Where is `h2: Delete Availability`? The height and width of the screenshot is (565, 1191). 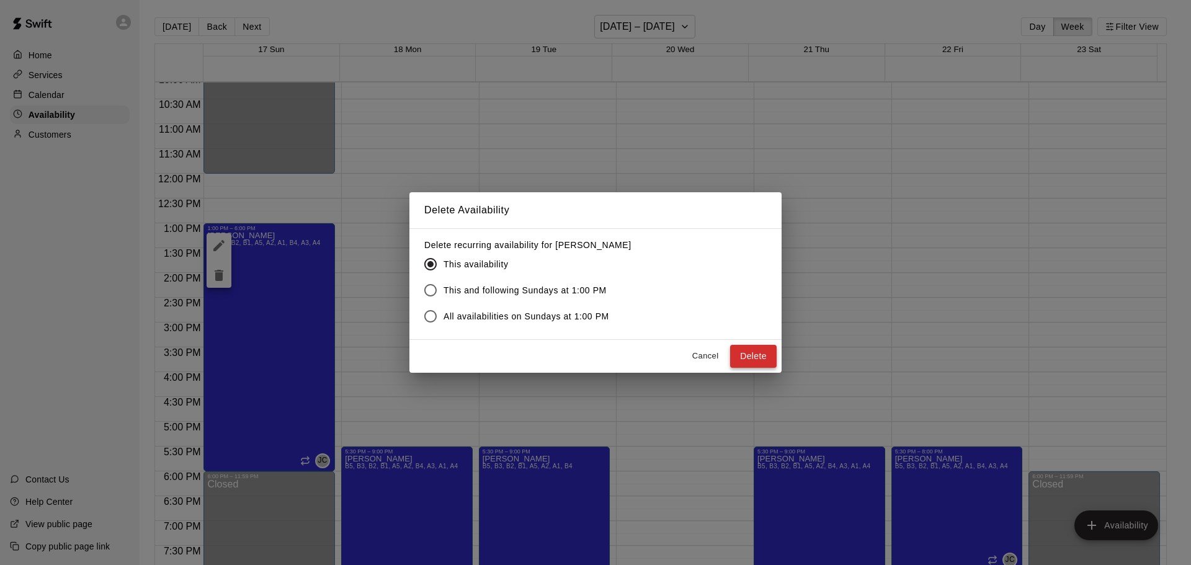
h2: Delete Availability is located at coordinates (595, 210).